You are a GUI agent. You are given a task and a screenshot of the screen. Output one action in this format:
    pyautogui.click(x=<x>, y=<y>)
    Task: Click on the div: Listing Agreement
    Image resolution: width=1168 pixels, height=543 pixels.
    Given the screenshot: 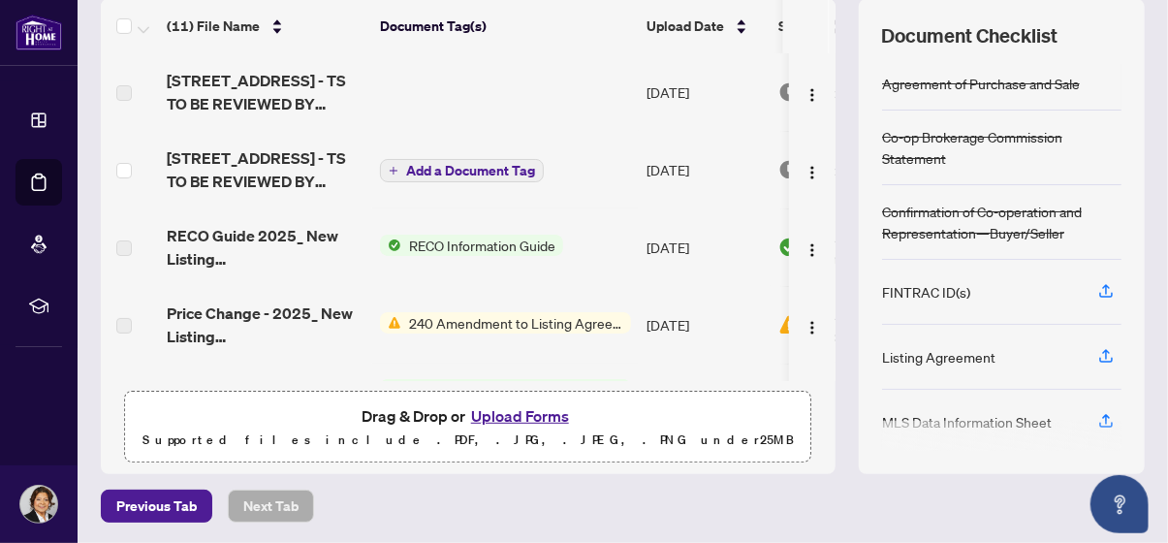 What is the action you would take?
    pyautogui.click(x=938, y=357)
    